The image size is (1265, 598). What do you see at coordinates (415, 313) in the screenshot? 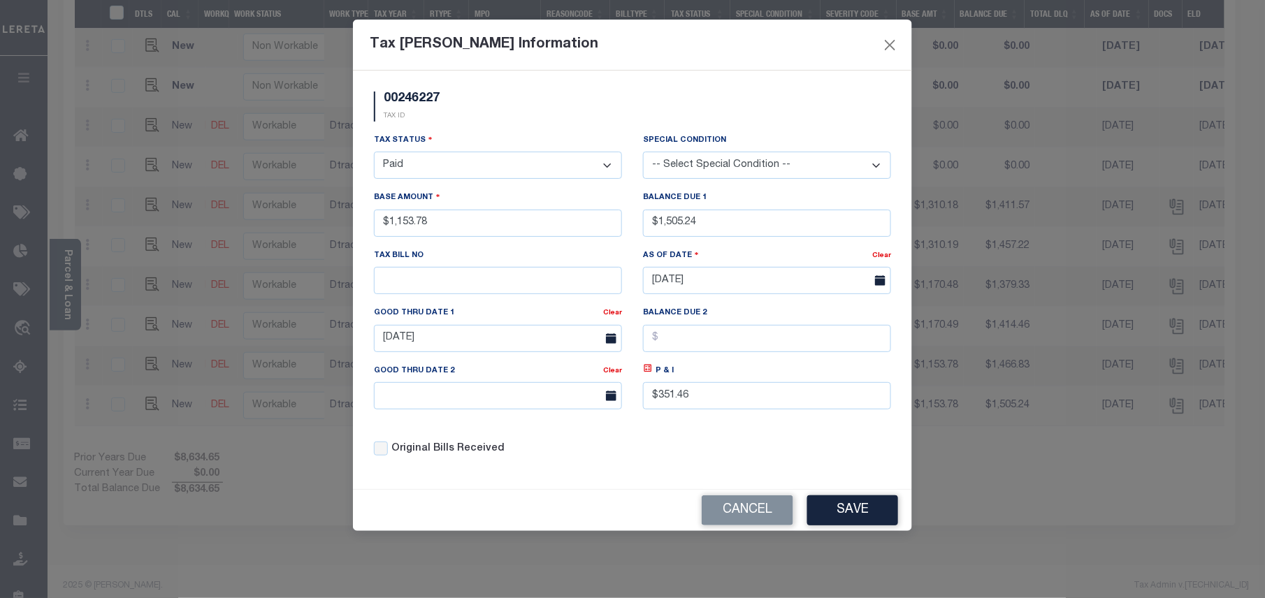
I see `label: Good Thru Date 1` at bounding box center [415, 313].